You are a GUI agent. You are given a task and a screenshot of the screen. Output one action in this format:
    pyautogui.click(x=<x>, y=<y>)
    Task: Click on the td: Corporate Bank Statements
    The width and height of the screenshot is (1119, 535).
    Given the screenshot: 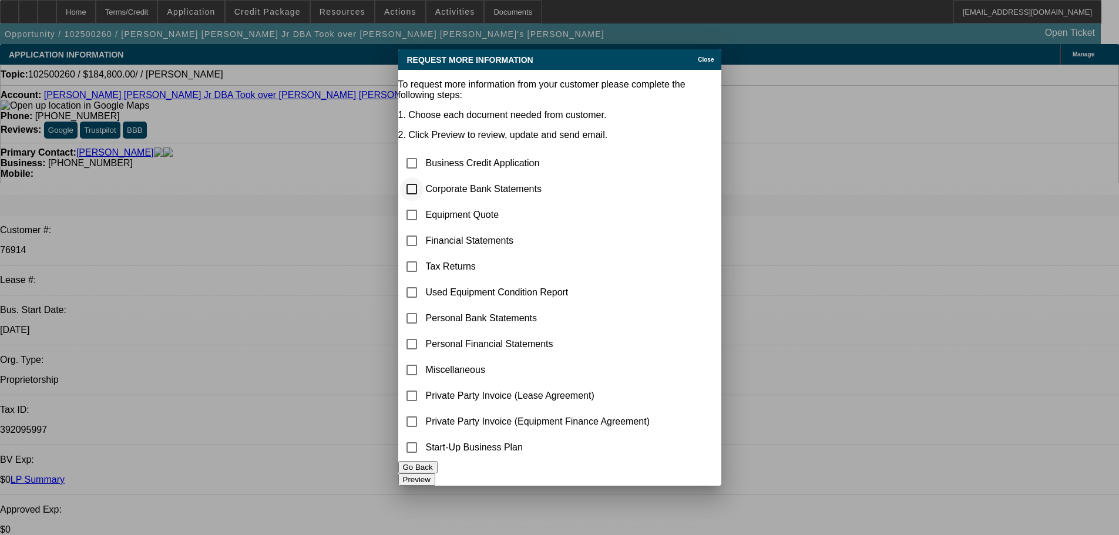 What is the action you would take?
    pyautogui.click(x=538, y=189)
    